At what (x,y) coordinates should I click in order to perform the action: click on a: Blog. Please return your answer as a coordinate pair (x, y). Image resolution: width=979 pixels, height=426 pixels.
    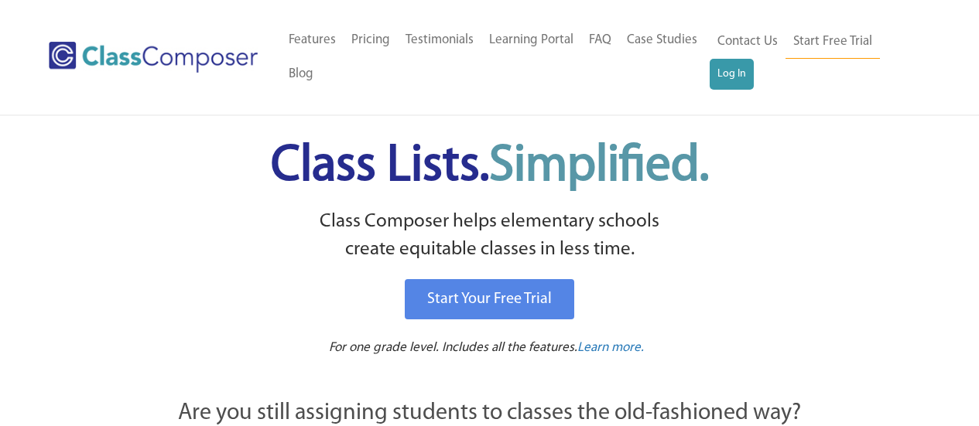
    Looking at the image, I should click on (301, 74).